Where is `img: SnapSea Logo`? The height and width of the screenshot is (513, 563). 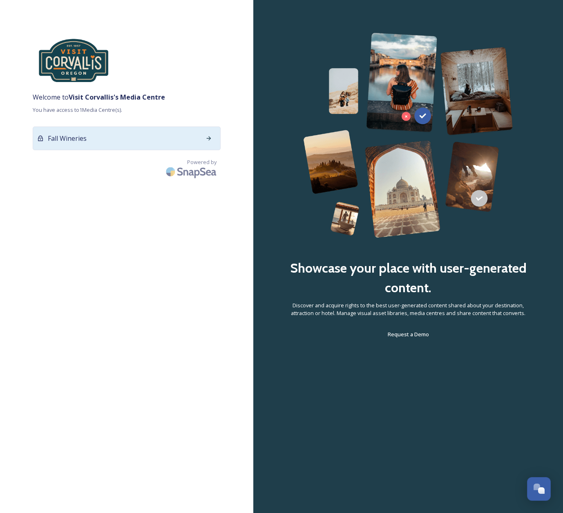
img: SnapSea Logo is located at coordinates (192, 172).